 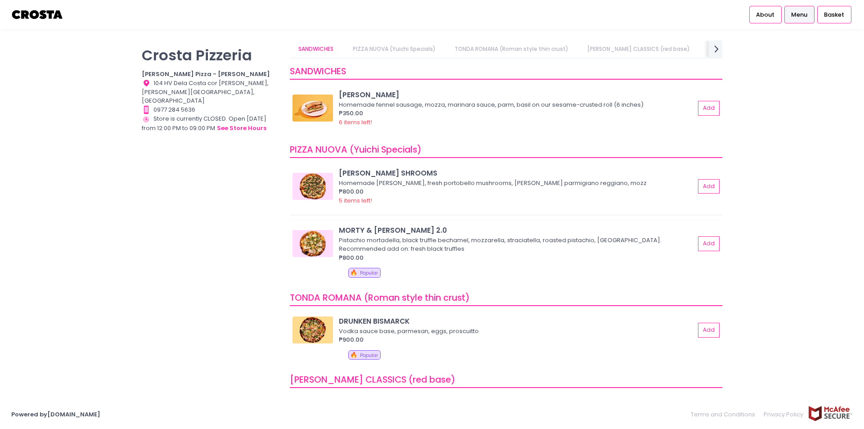 I want to click on a: PIZZA NUOVA (Yuichi Specials), so click(x=394, y=49).